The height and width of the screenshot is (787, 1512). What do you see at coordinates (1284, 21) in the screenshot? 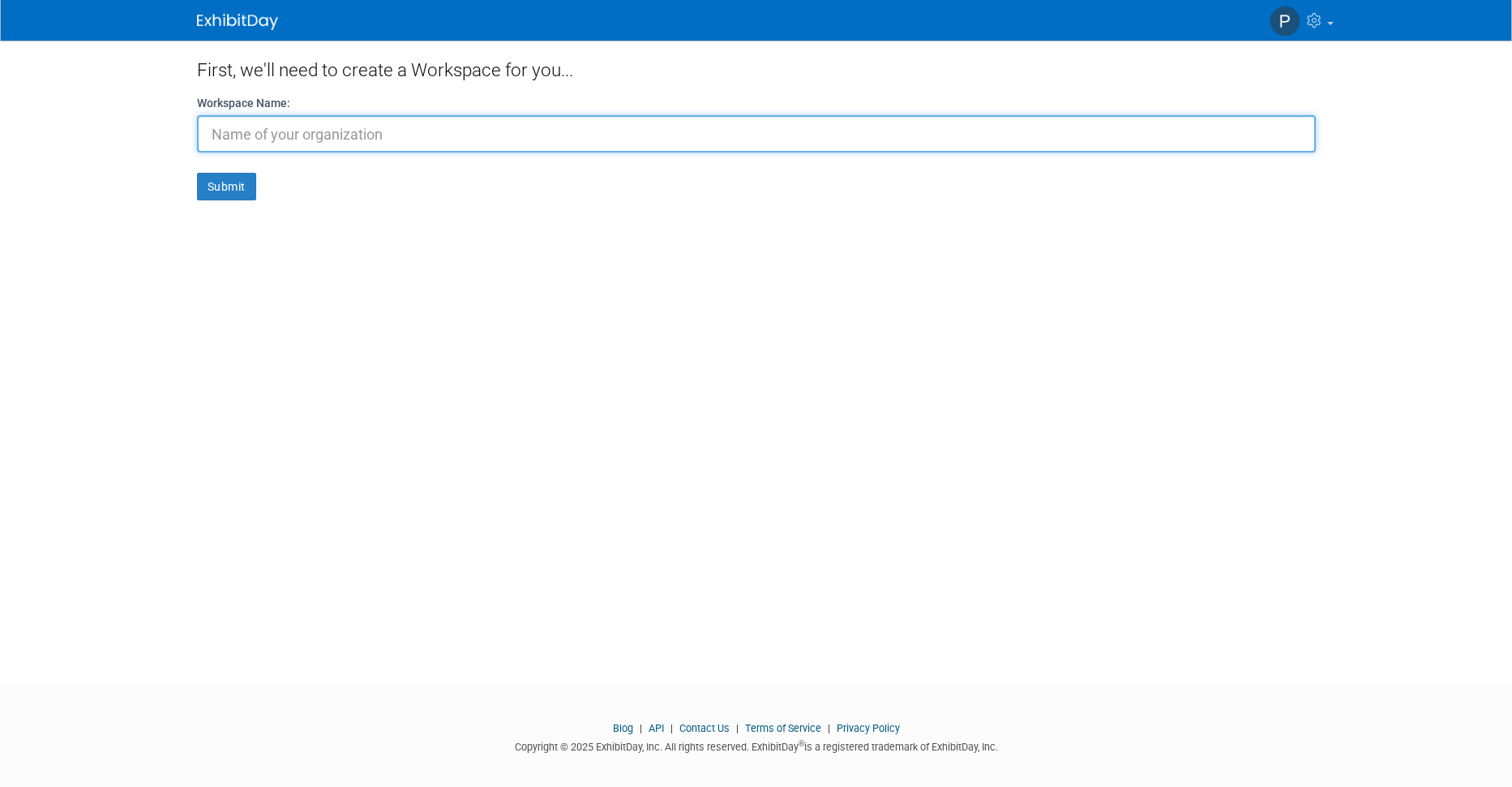
I see `img: Padre Azul` at bounding box center [1284, 21].